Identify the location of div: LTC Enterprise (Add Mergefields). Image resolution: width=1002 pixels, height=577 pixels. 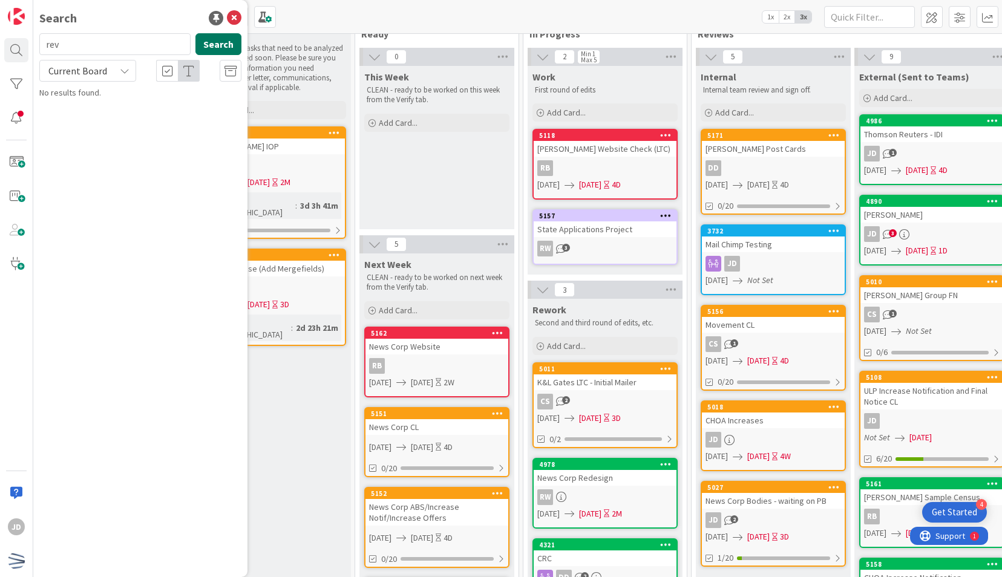
(274, 269).